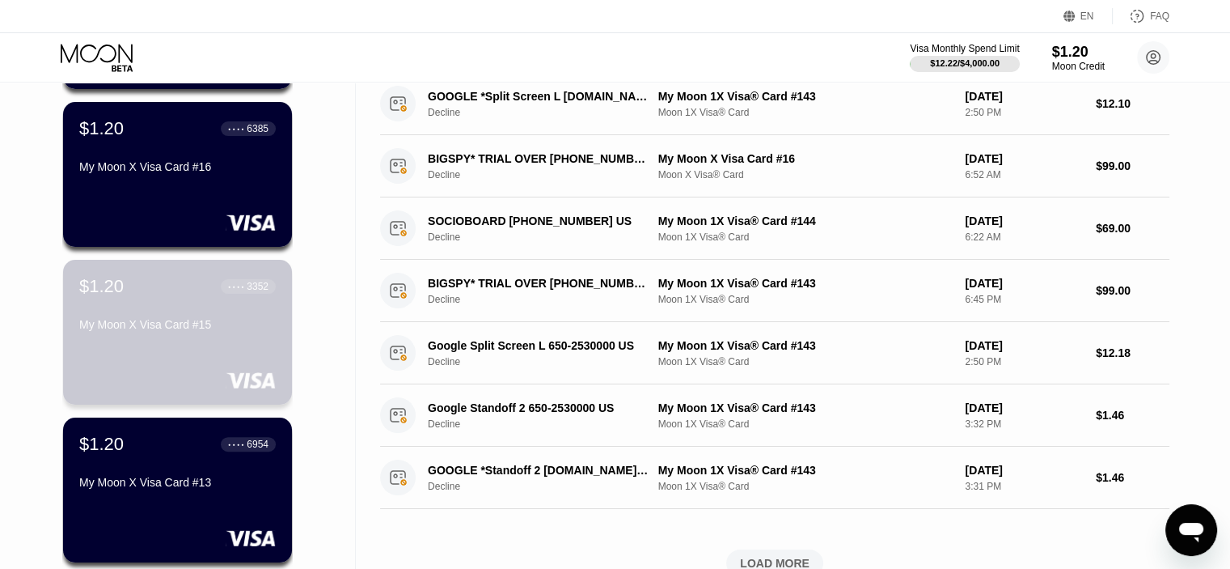  I want to click on div: 3:32 PM, so click(1024, 424).